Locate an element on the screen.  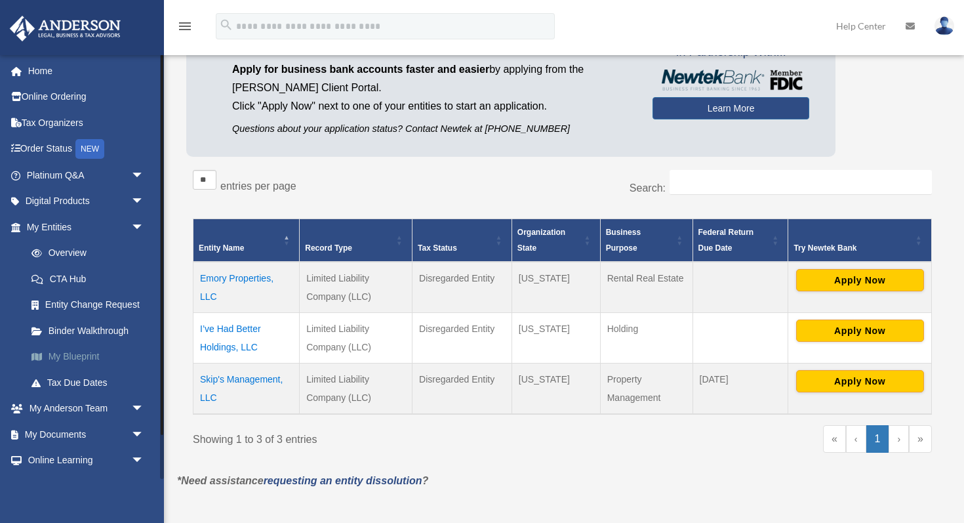
a: Overview is located at coordinates (88, 253).